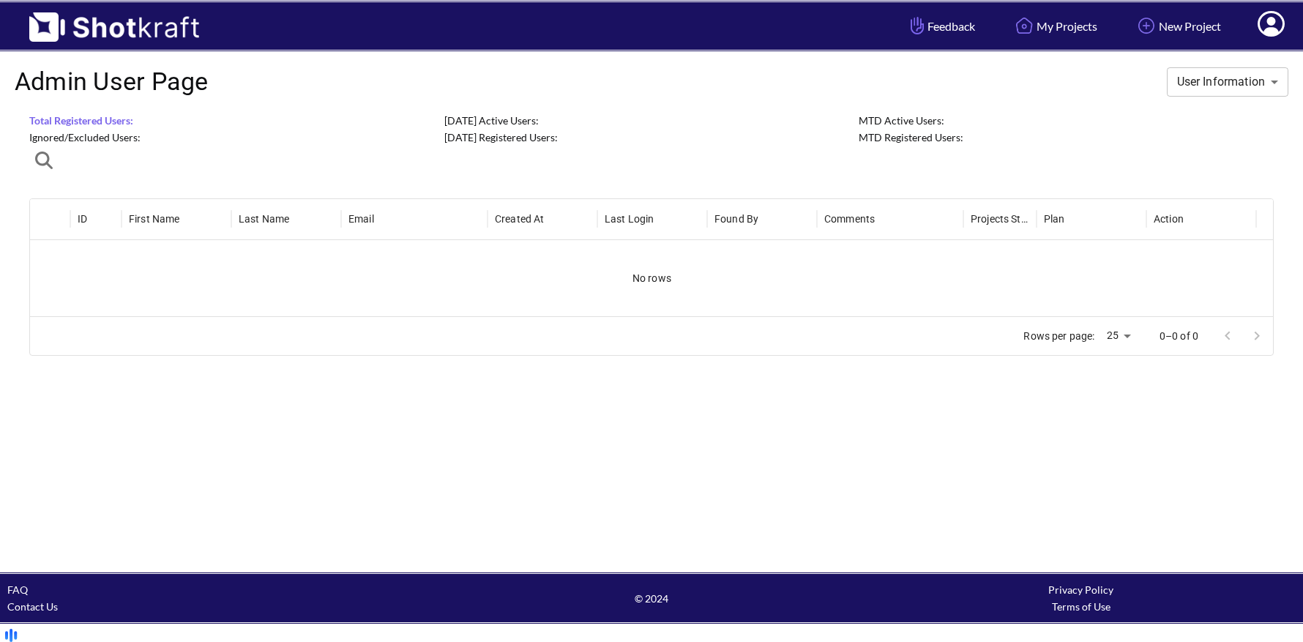 The image size is (1303, 642). What do you see at coordinates (652, 278) in the screenshot?
I see `div: No rows` at bounding box center [652, 278].